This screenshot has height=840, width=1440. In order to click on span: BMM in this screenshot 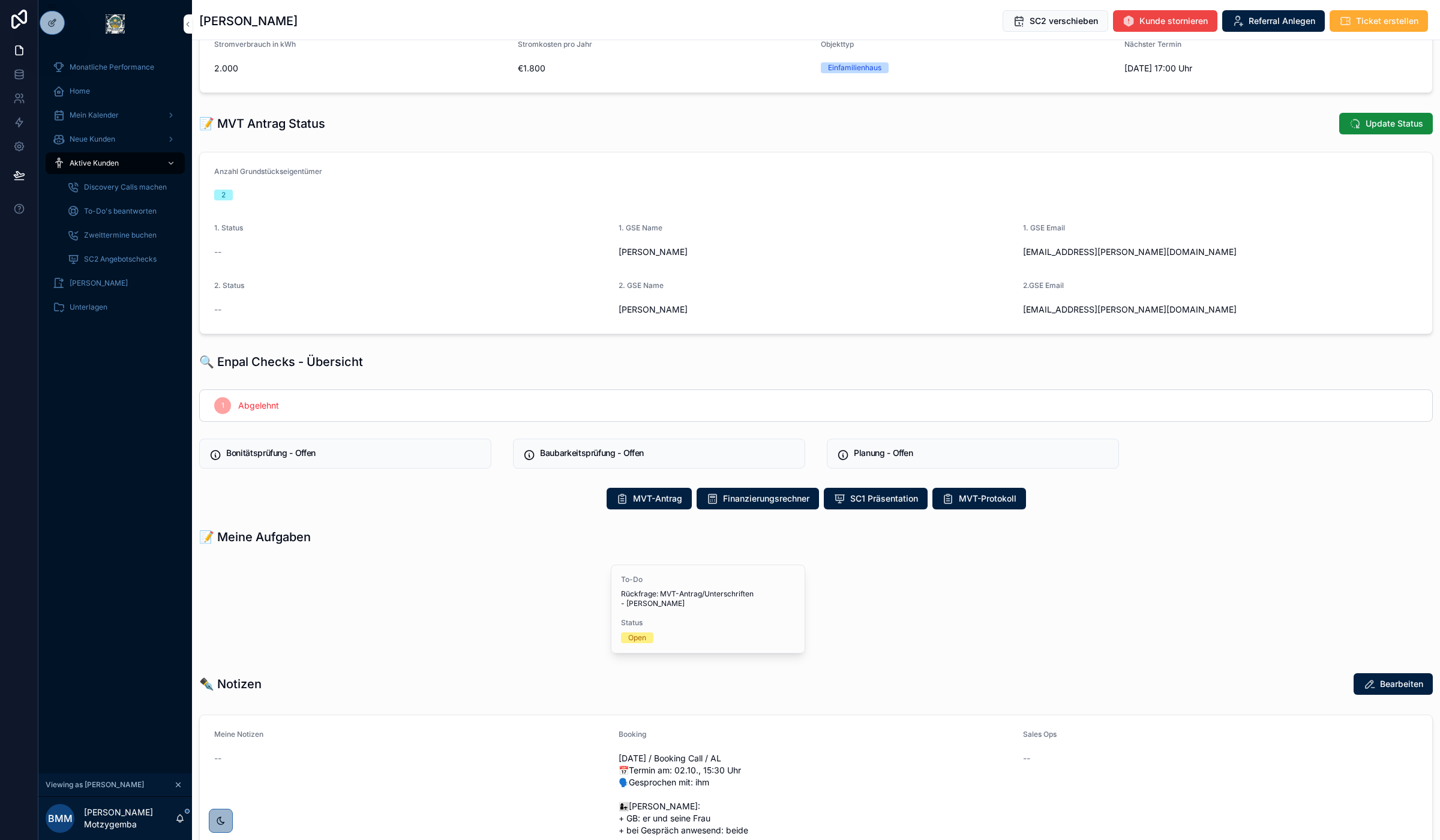, I will do `click(60, 819)`.